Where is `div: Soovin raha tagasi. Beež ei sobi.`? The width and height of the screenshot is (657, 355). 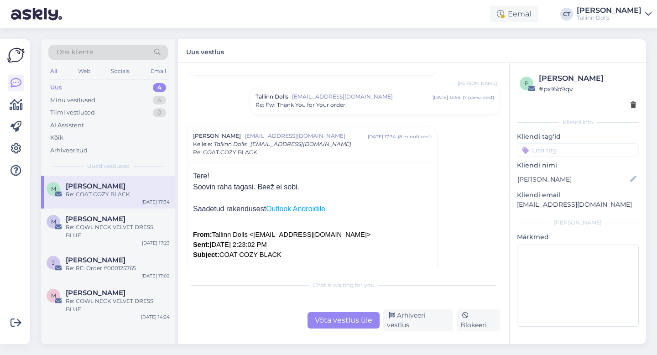
div: Soovin raha tagasi. Beež ei sobi. is located at coordinates (312, 187).